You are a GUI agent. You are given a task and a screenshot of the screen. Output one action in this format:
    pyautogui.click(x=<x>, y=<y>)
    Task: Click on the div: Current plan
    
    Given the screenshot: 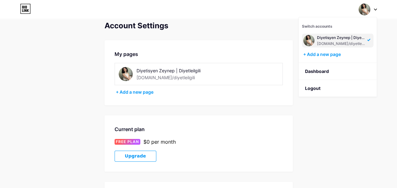 What is the action you would take?
    pyautogui.click(x=199, y=129)
    